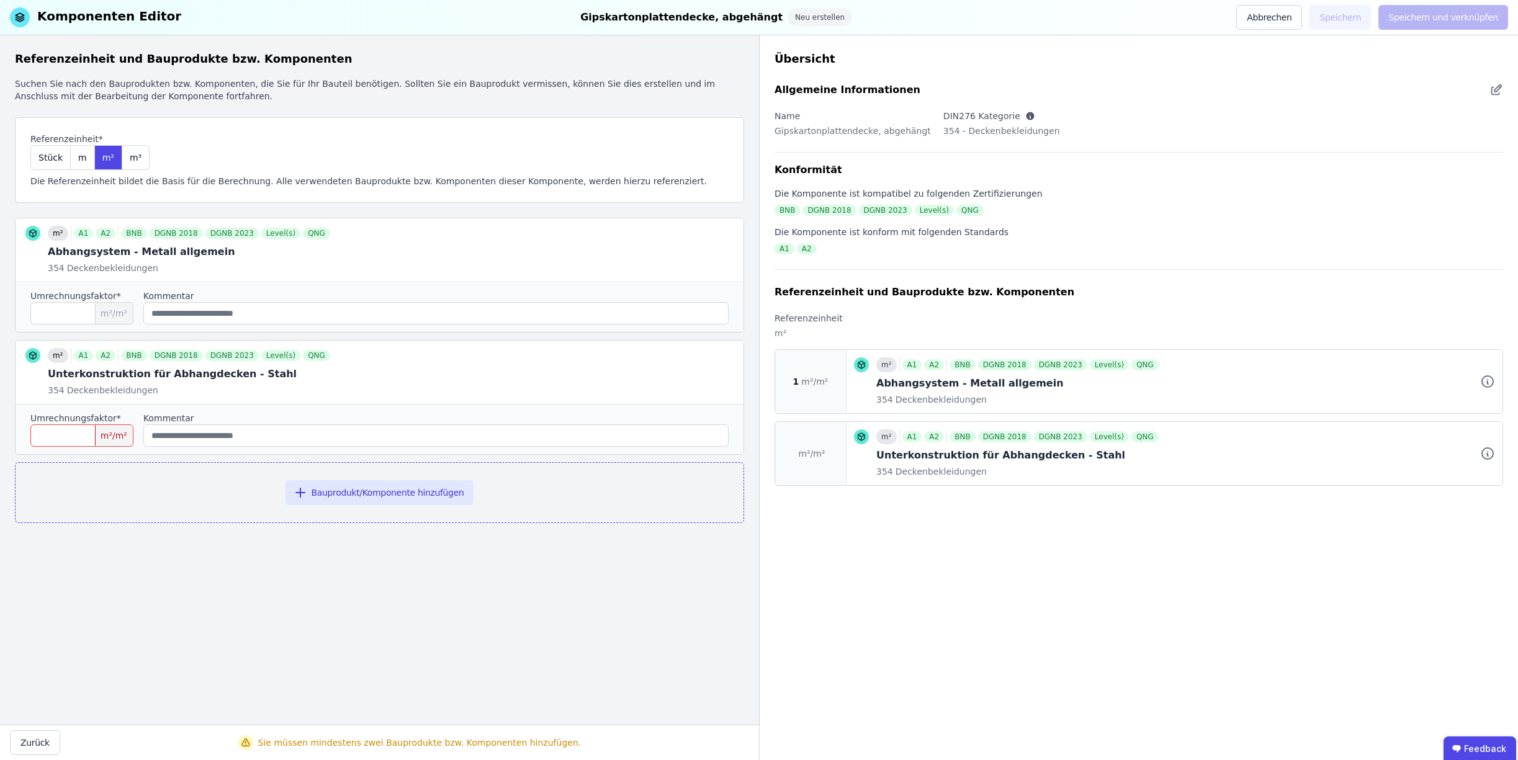 This screenshot has height=760, width=1518. I want to click on div: 354 - Deckenbekleidungen, so click(1002, 135).